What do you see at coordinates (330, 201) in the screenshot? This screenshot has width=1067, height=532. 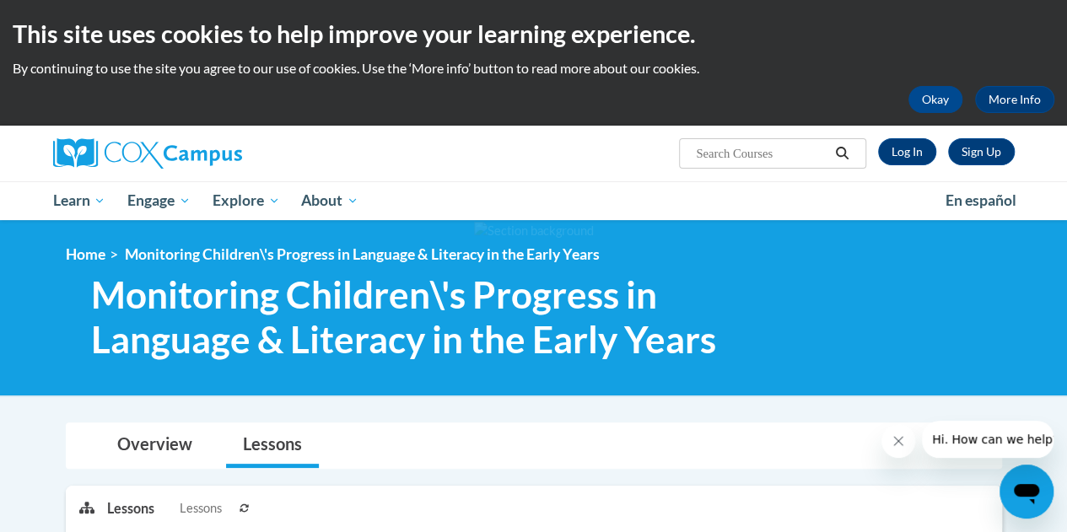 I see `a: About` at bounding box center [330, 201].